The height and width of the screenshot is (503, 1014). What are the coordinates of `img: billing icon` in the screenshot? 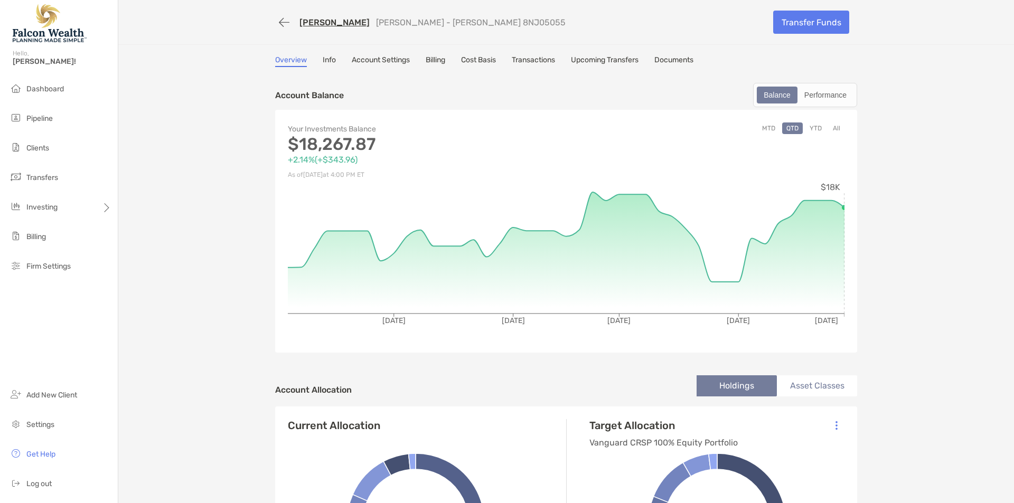 It's located at (16, 236).